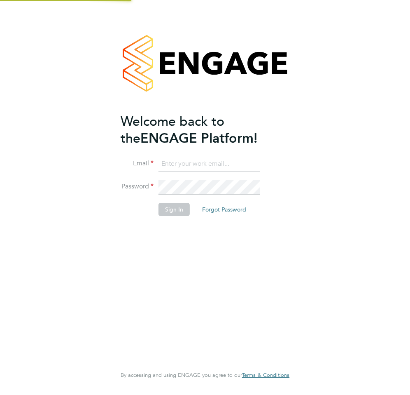 This screenshot has height=395, width=410. I want to click on span: Terms & Conditions, so click(266, 374).